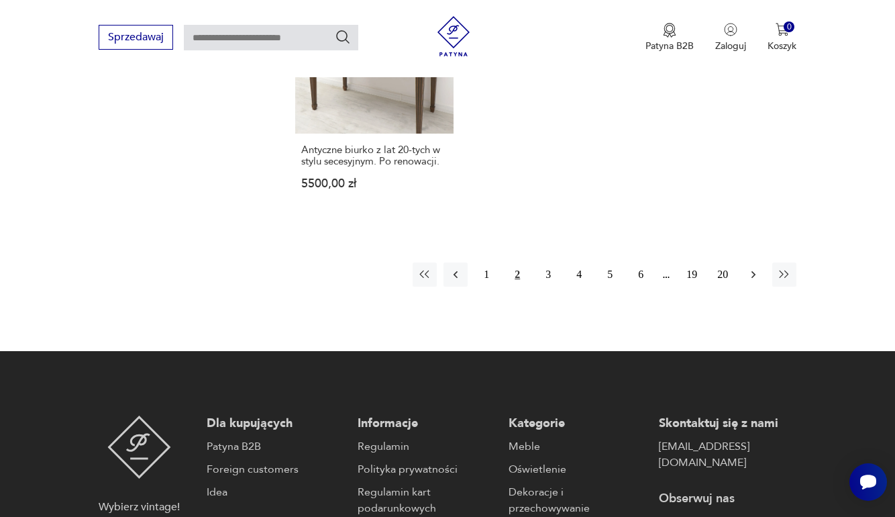 The image size is (895, 517). I want to click on button: 20, so click(723, 274).